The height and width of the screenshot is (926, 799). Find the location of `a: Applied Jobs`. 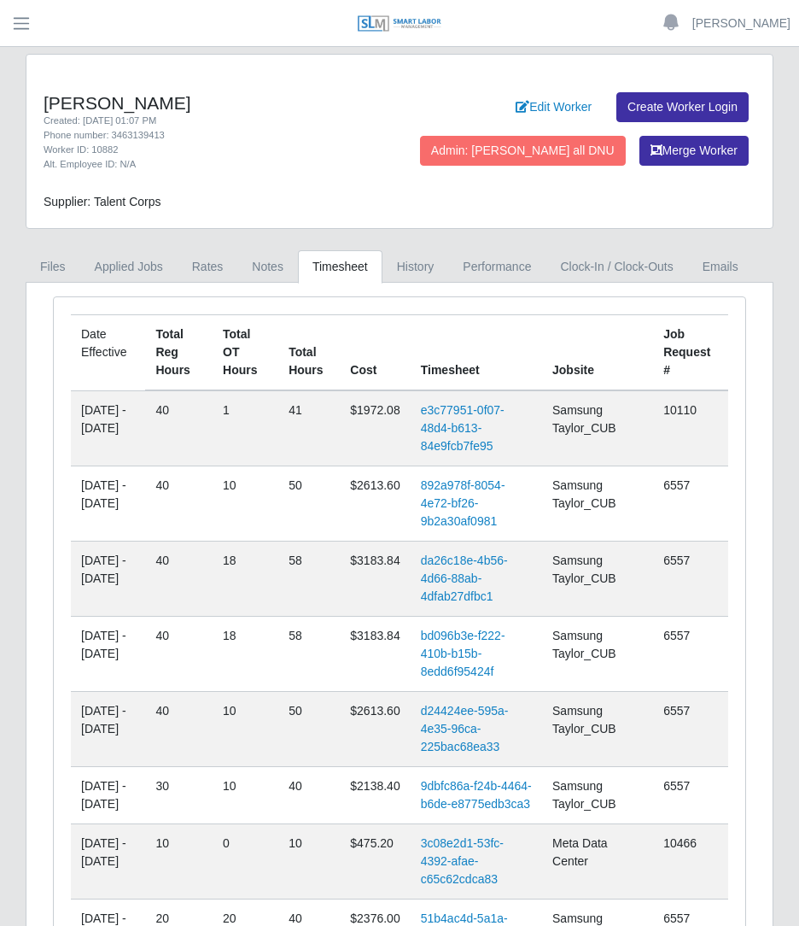

a: Applied Jobs is located at coordinates (129, 266).